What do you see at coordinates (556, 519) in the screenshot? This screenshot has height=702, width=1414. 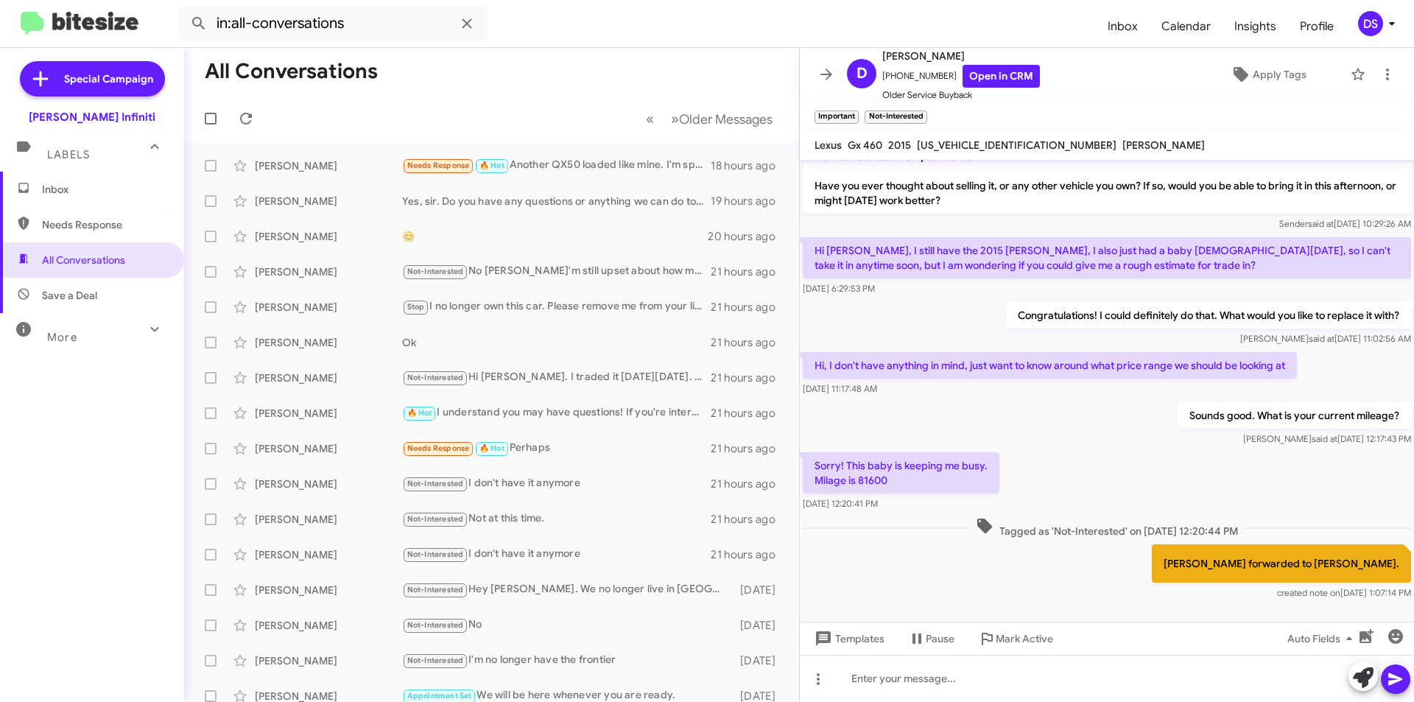 I see `div: Not at this time.` at bounding box center [556, 519].